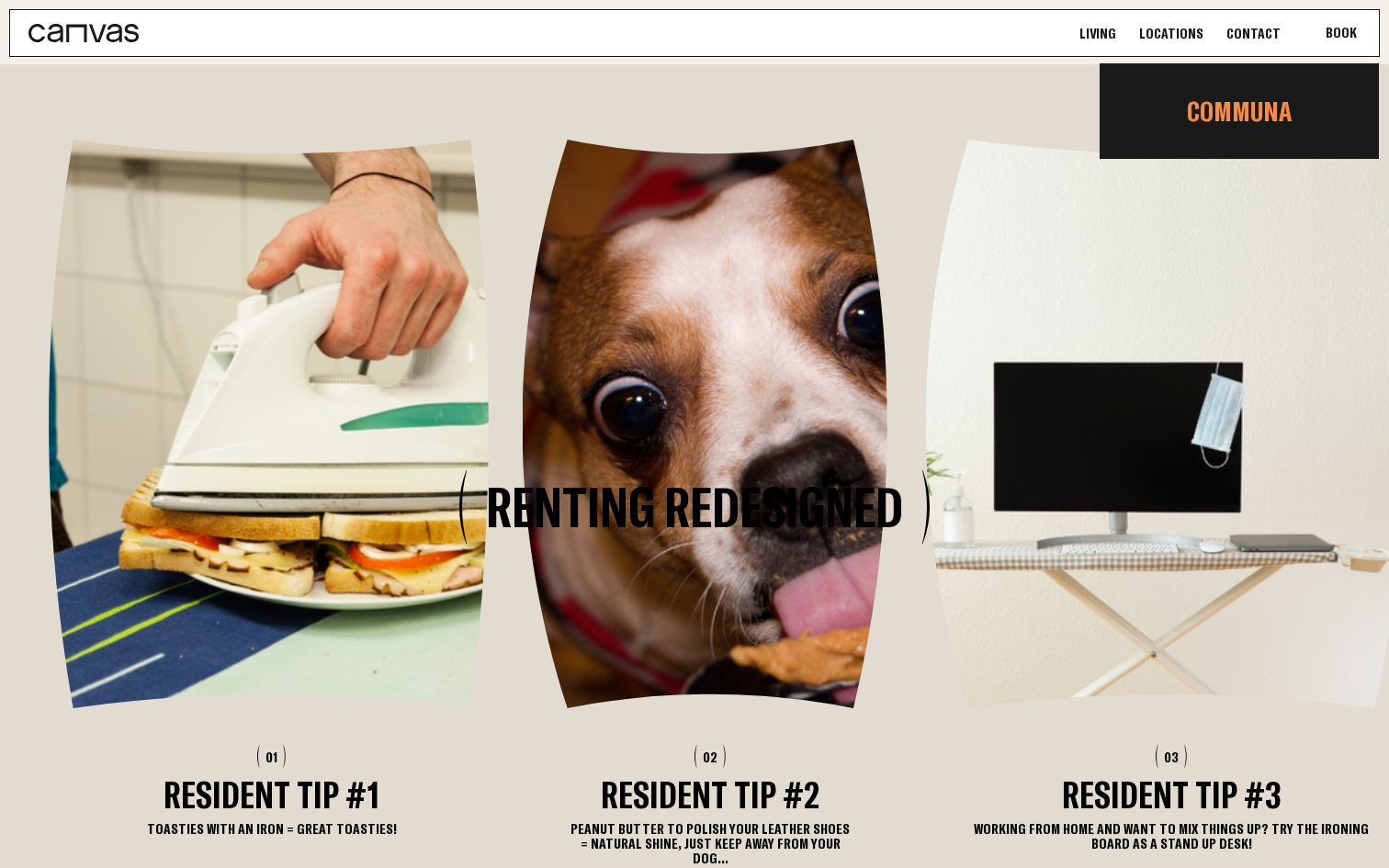 This screenshot has width=1389, height=868. I want to click on h3: Resident Tip #2, so click(711, 794).